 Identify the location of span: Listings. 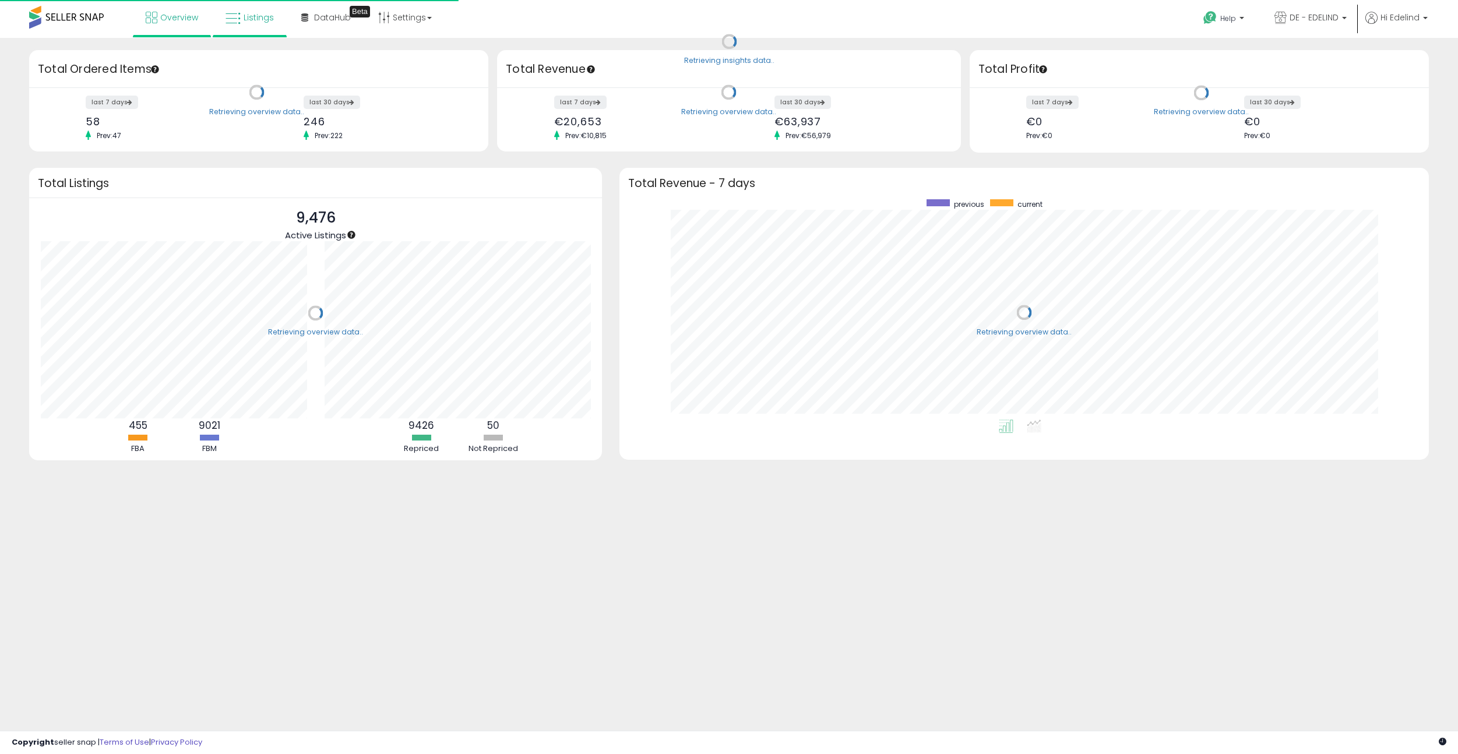
(259, 17).